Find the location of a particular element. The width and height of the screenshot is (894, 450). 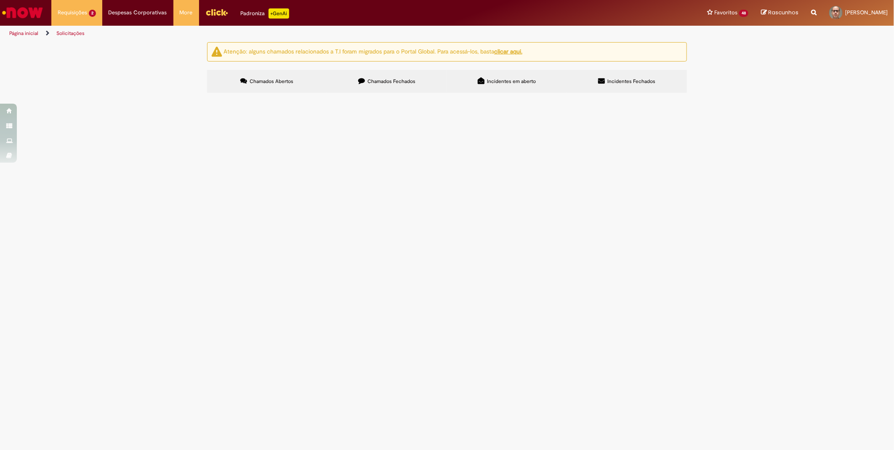

a: Rascunhos is located at coordinates (780, 13).